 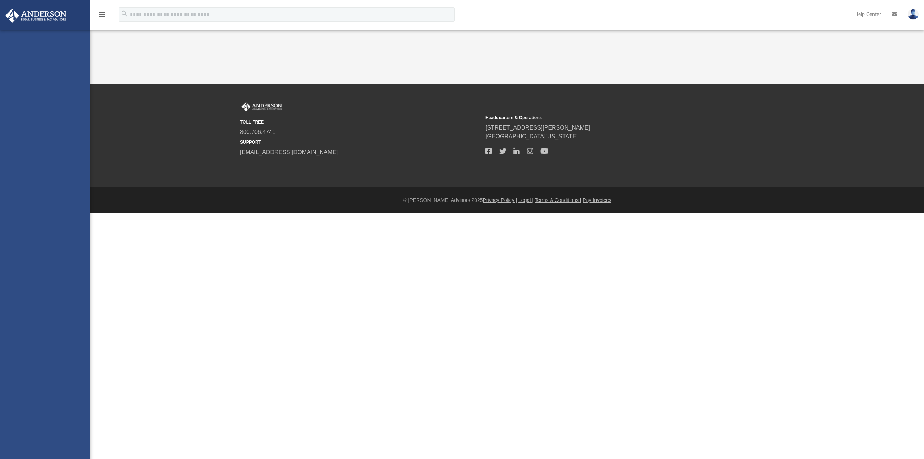 I want to click on a: Legal |, so click(x=526, y=200).